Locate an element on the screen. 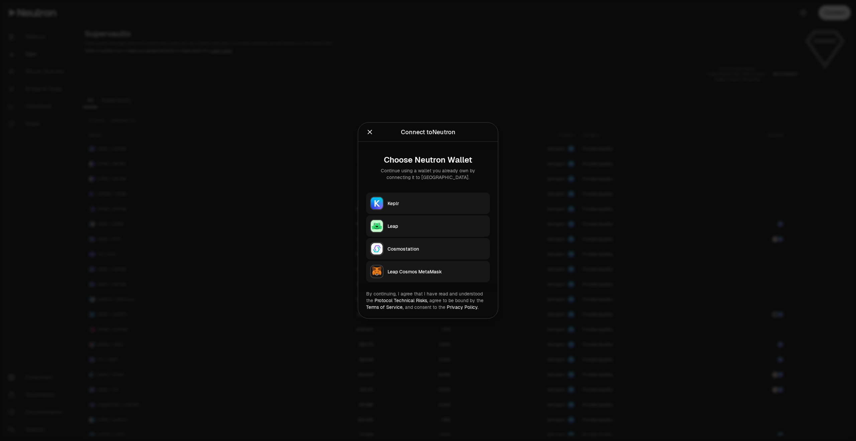 Image resolution: width=856 pixels, height=441 pixels. div: By continuing, I agree that I have read and understood the agree to be bound by the and consent t... is located at coordinates (428, 300).